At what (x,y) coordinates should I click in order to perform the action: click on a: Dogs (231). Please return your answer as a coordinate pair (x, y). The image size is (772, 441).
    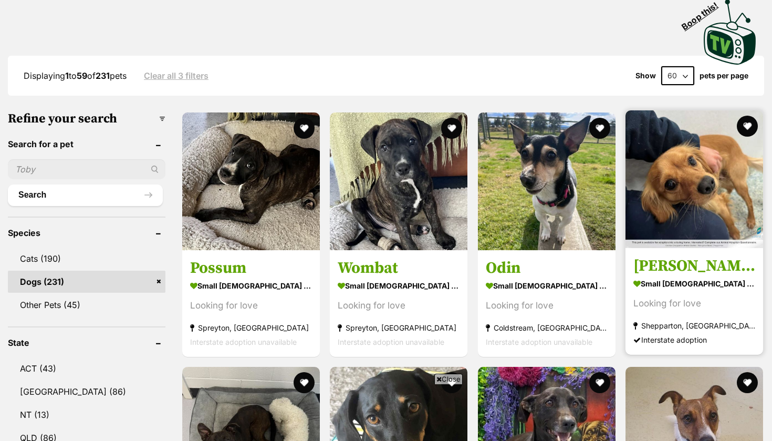
    Looking at the image, I should click on (87, 281).